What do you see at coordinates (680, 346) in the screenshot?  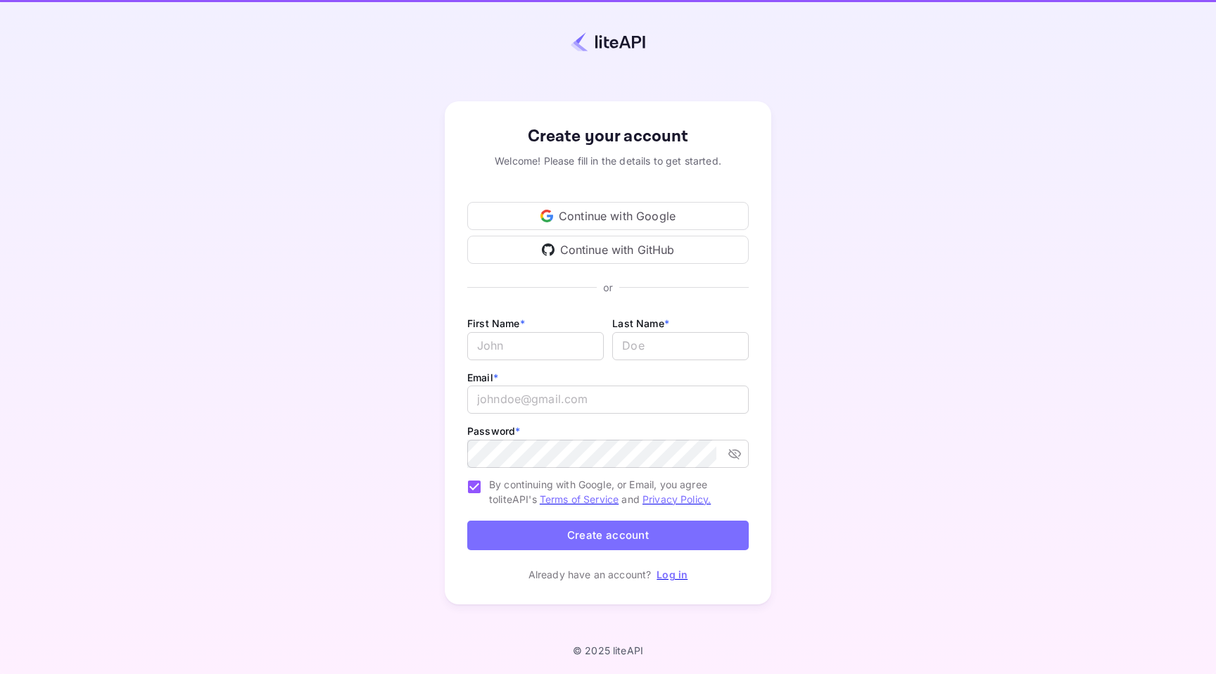 I see `input: Doe` at bounding box center [680, 346].